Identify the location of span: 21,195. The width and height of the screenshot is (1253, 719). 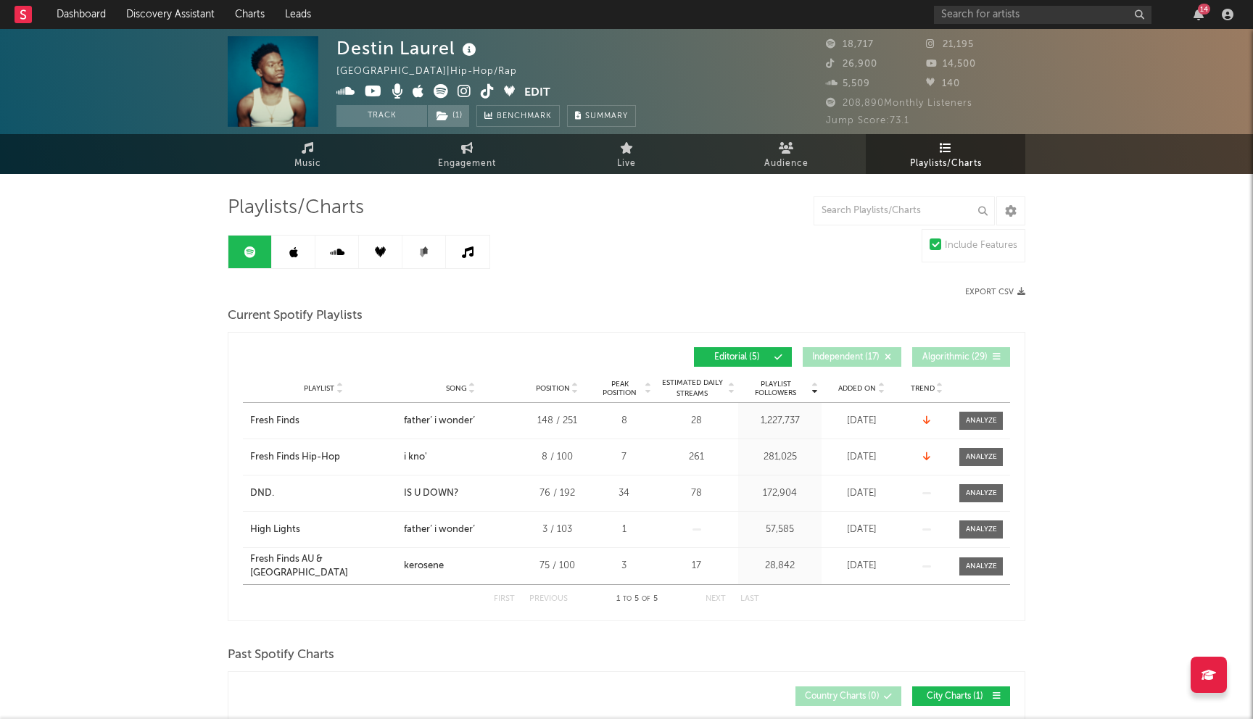
(950, 44).